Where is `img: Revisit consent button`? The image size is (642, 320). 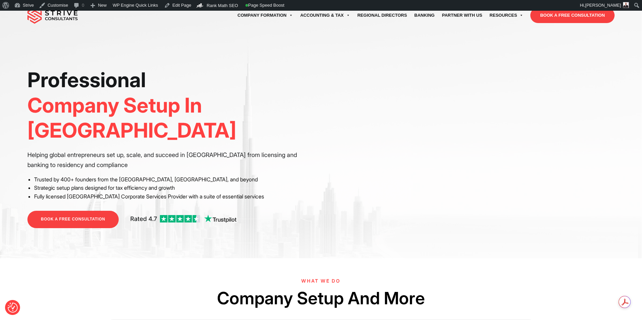
img: Revisit consent button is located at coordinates (13, 308).